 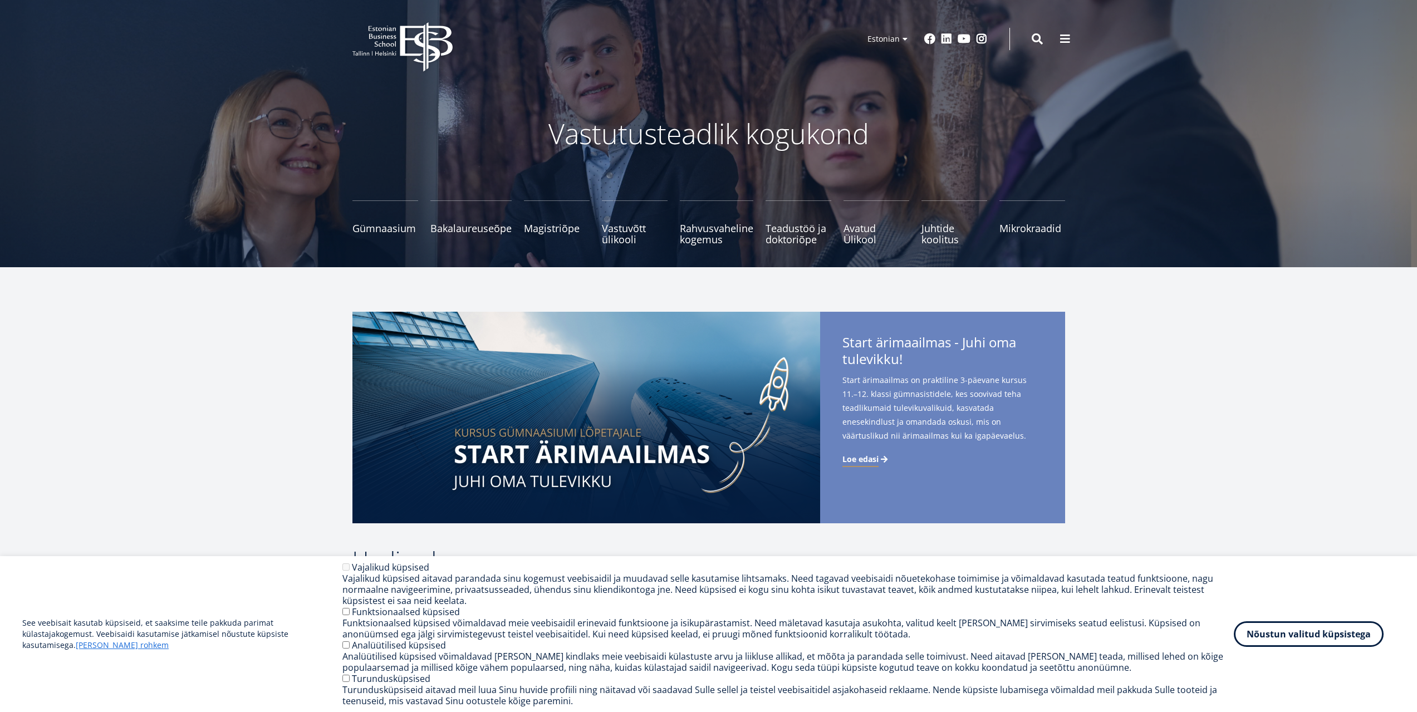 I want to click on a: Gümnaasium, so click(x=385, y=223).